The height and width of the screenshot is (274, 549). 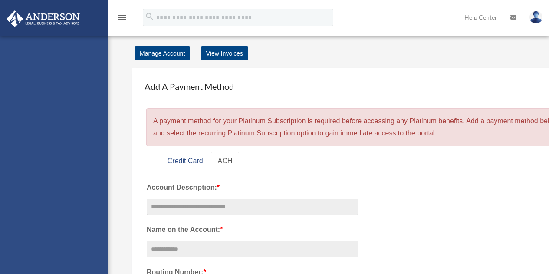 I want to click on a: Manage Account, so click(x=162, y=53).